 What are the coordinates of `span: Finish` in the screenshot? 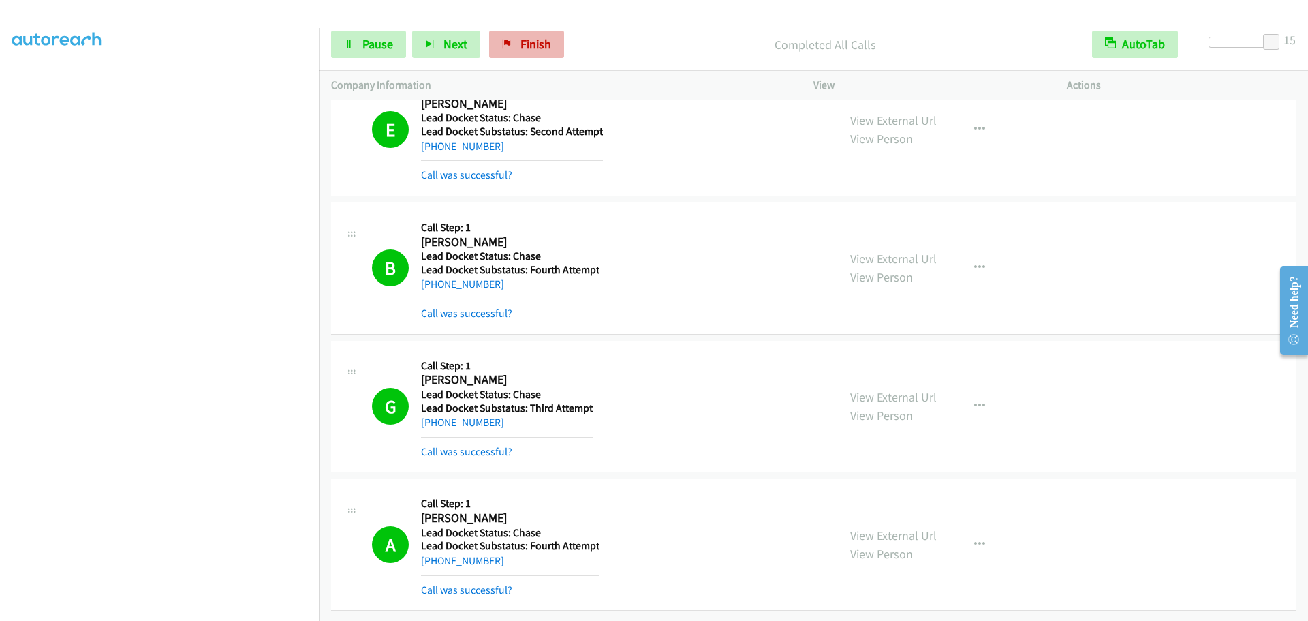 It's located at (535, 44).